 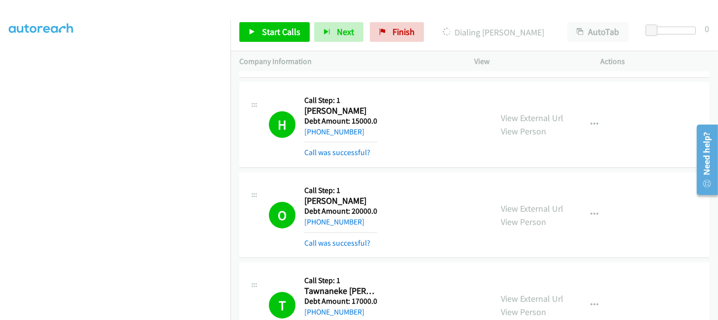 I want to click on p: View, so click(x=529, y=62).